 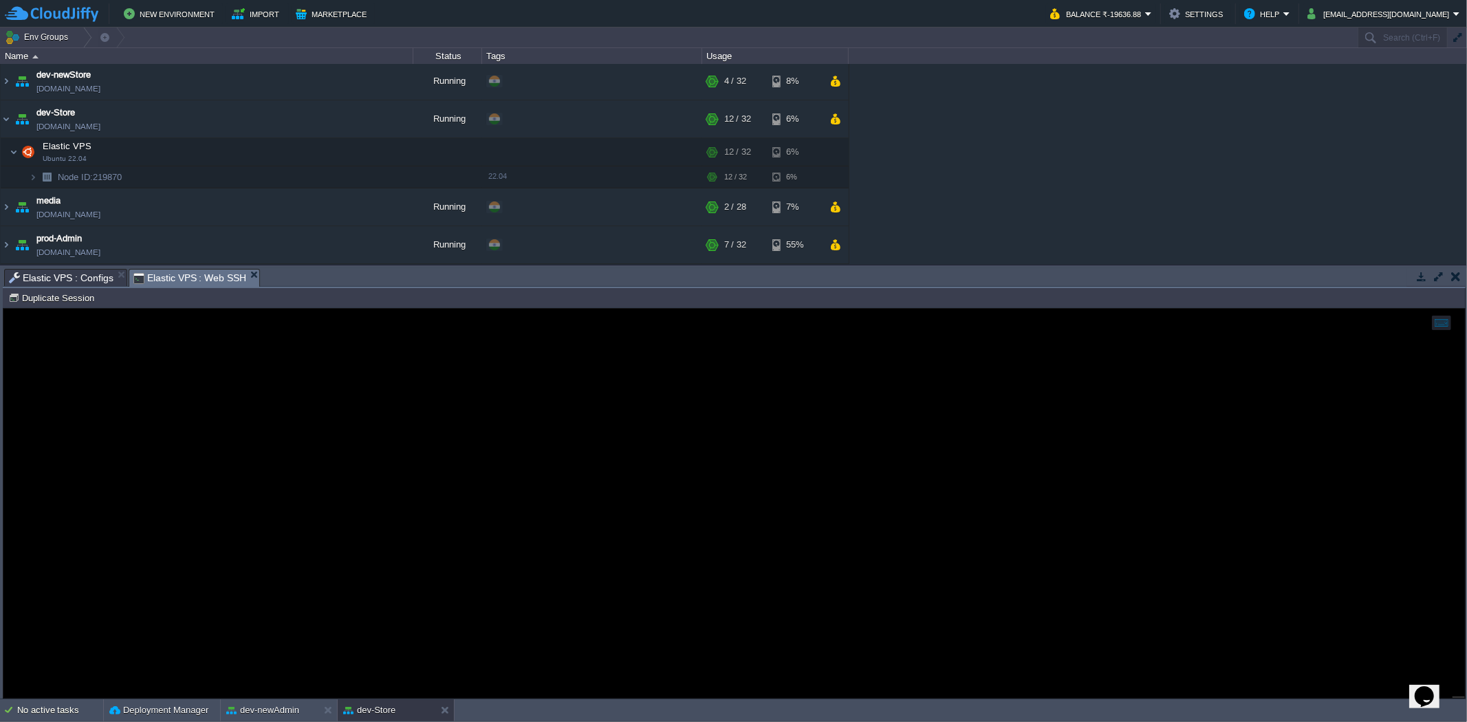 I want to click on div: Status, so click(x=448, y=56).